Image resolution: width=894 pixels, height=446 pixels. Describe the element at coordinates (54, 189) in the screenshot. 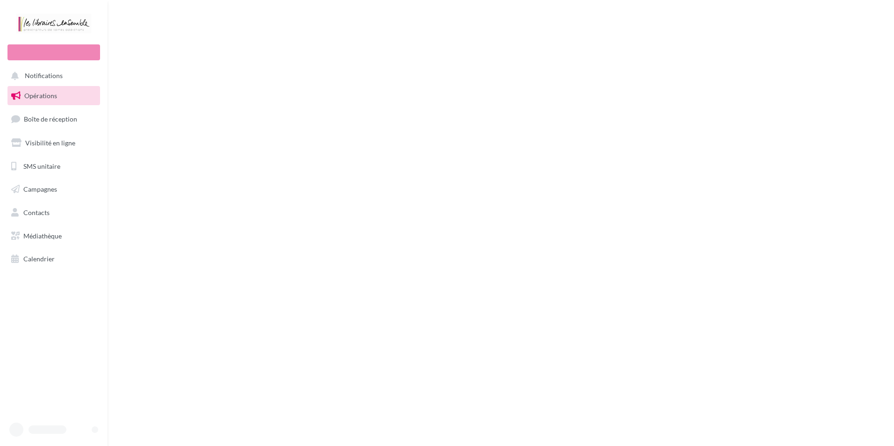

I see `a: Campagnes` at that location.